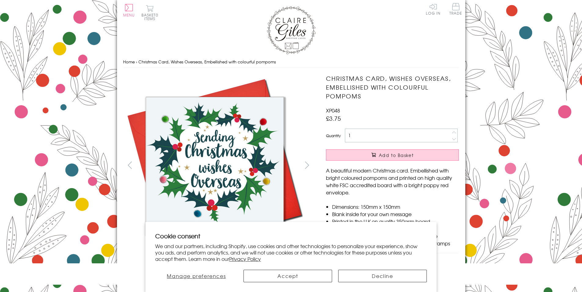 Image resolution: width=582 pixels, height=292 pixels. What do you see at coordinates (396, 155) in the screenshot?
I see `span: Add to Basket` at bounding box center [396, 155].